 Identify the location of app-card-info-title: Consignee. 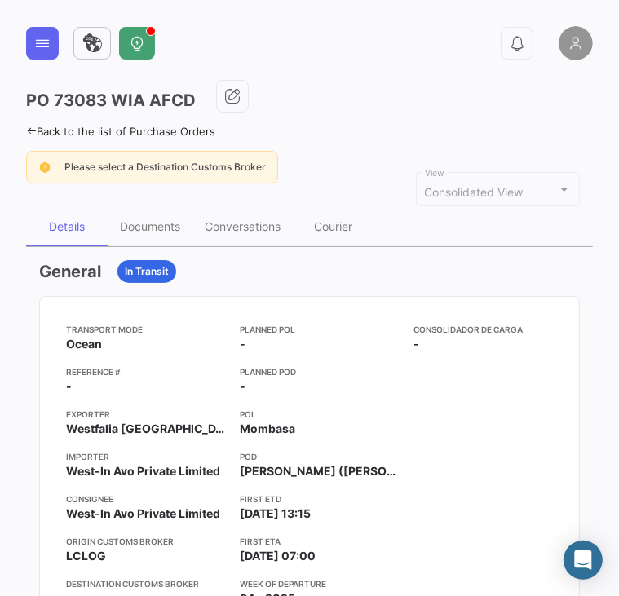
(146, 499).